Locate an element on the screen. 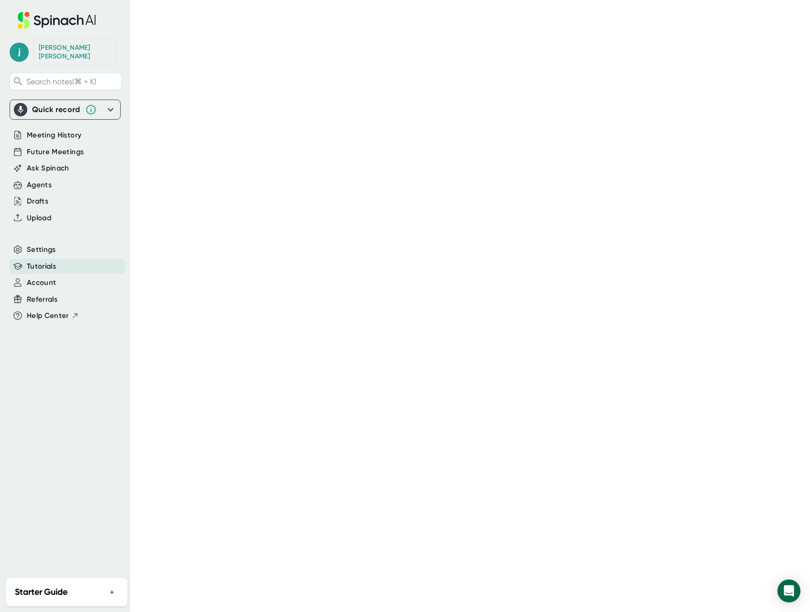  span: Search notes (⌘ + K) is located at coordinates (61, 81).